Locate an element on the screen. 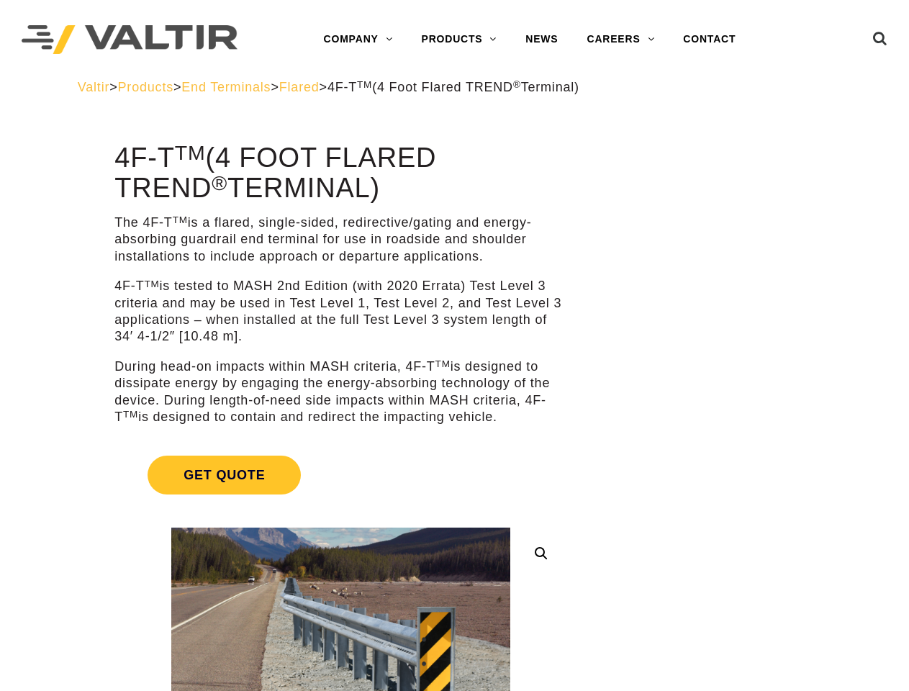  a: COMPANY is located at coordinates (359, 40).